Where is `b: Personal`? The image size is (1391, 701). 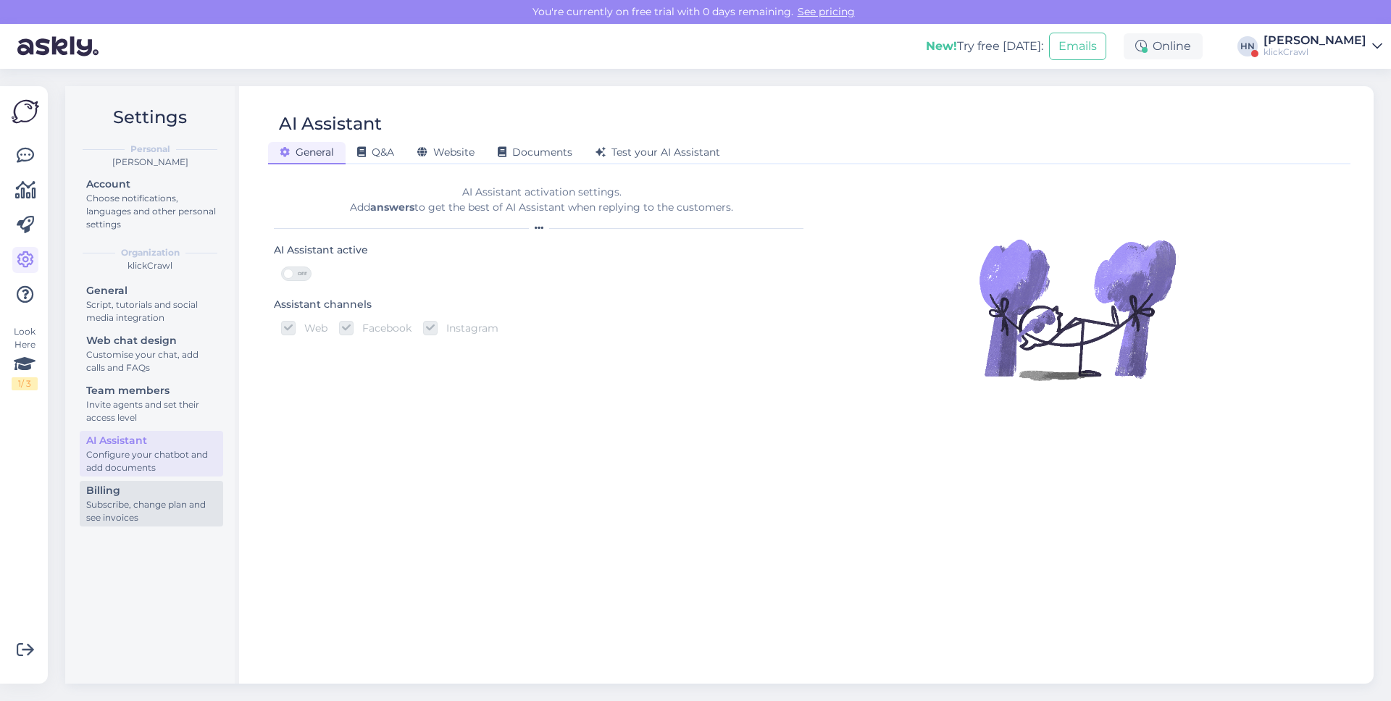
b: Personal is located at coordinates (150, 149).